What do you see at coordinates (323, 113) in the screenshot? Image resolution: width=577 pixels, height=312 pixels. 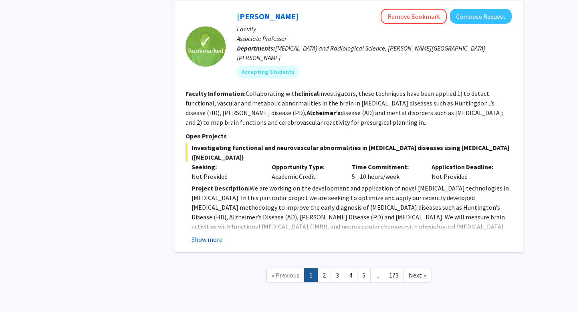 I see `b: Alzheimer’s` at bounding box center [323, 113].